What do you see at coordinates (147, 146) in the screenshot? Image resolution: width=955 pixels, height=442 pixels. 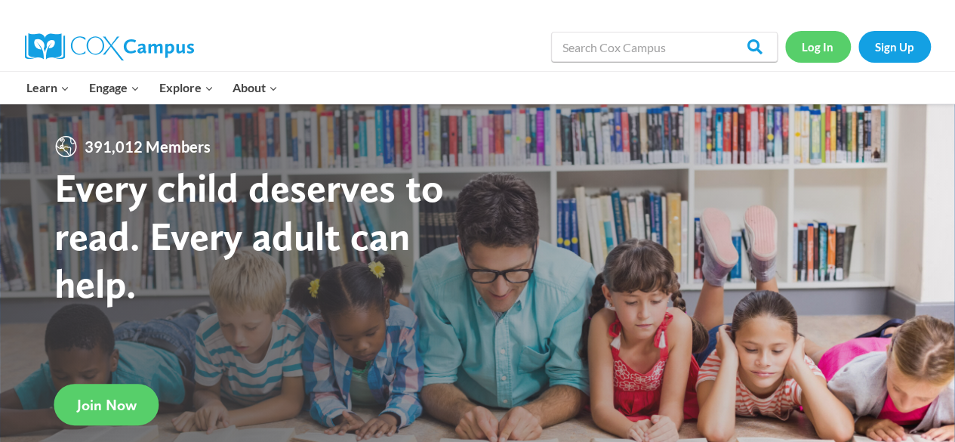 I see `span: 391,012 Members` at bounding box center [147, 146].